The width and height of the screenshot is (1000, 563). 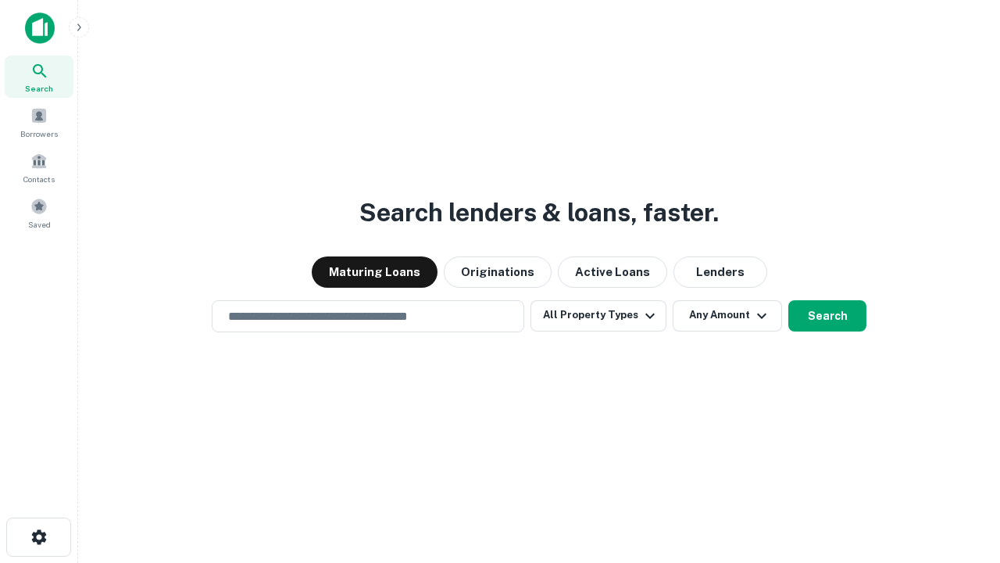 I want to click on h3: Search lenders & loans, faster., so click(x=539, y=213).